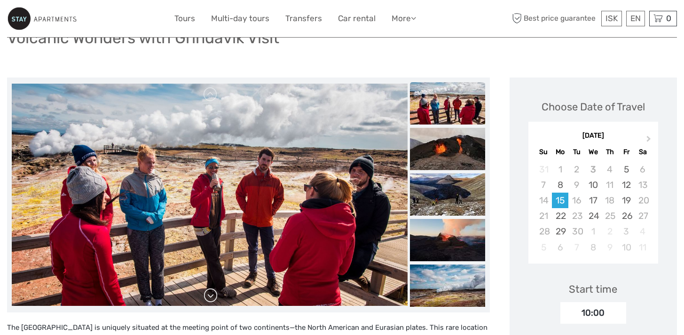 This screenshot has width=684, height=335. Describe the element at coordinates (593, 231) in the screenshot. I see `div: Choose Wednesday, October 1st, 2025` at that location.